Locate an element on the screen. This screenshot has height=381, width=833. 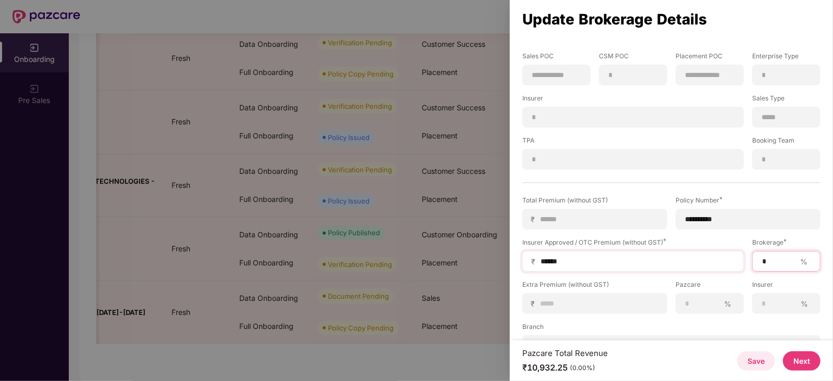
button: Next is located at coordinates (801, 361).